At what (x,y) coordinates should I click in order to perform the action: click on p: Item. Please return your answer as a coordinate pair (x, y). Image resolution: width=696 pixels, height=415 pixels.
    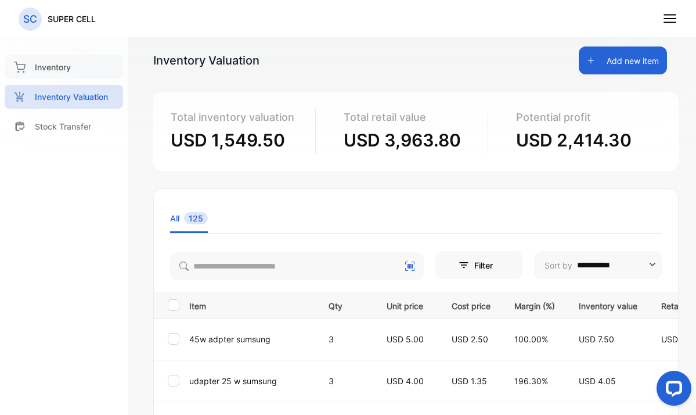
    Looking at the image, I should click on (251, 304).